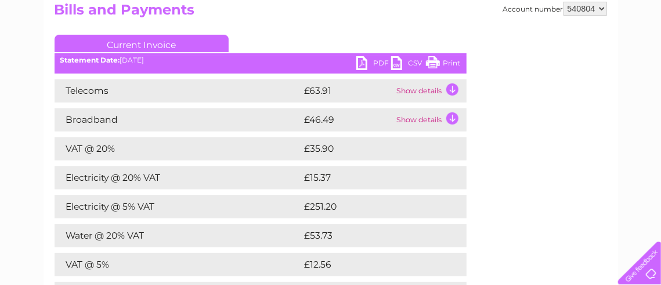 Image resolution: width=661 pixels, height=285 pixels. I want to click on a: Blog, so click(568, 53).